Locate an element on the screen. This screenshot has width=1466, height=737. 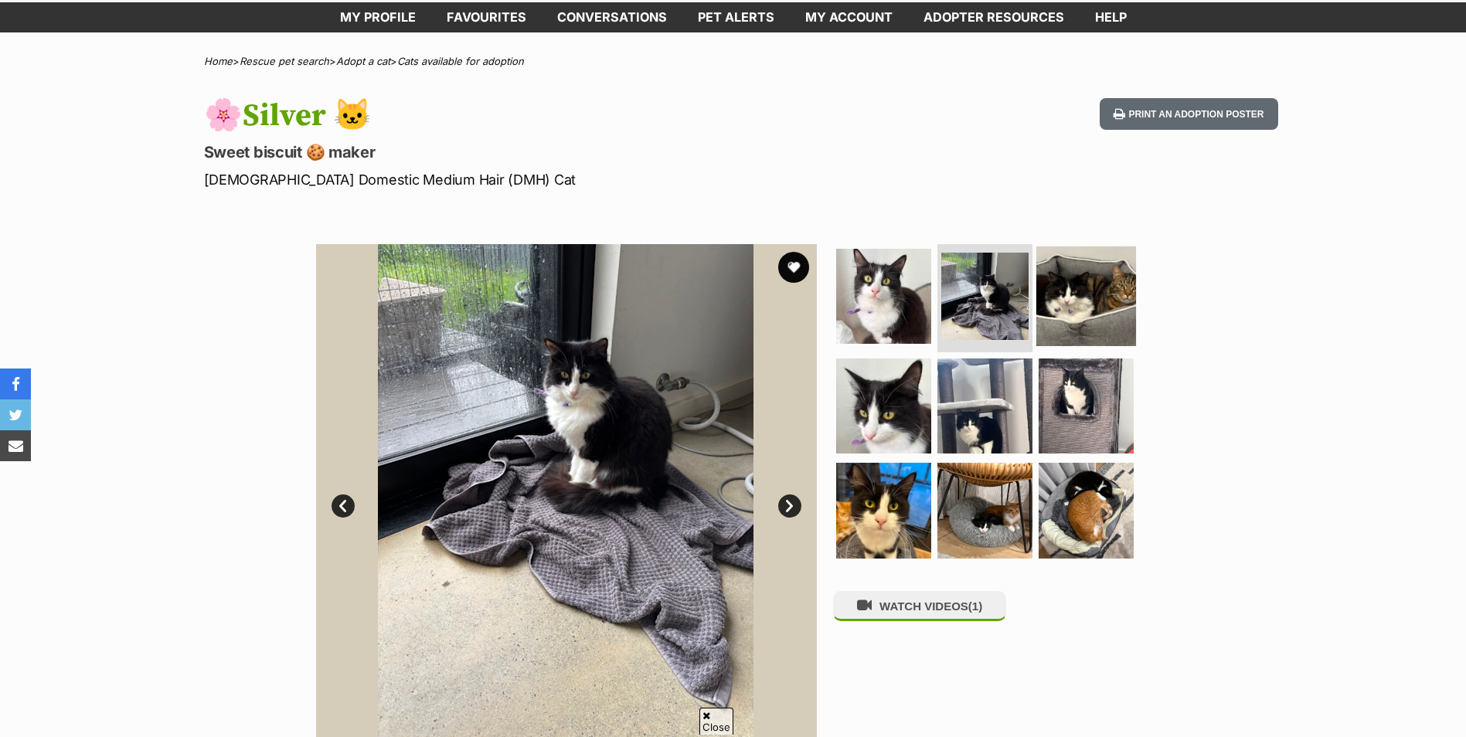
p: Sweet biscuit 🍪 maker is located at coordinates (531, 152).